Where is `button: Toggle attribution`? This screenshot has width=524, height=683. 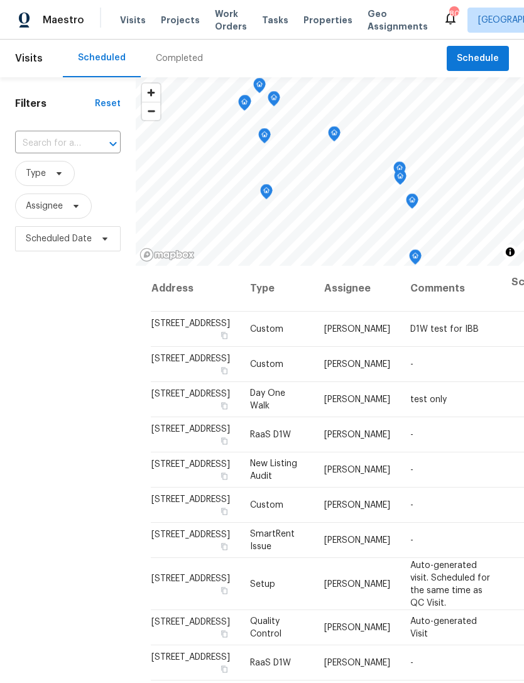 button: Toggle attribution is located at coordinates (510, 252).